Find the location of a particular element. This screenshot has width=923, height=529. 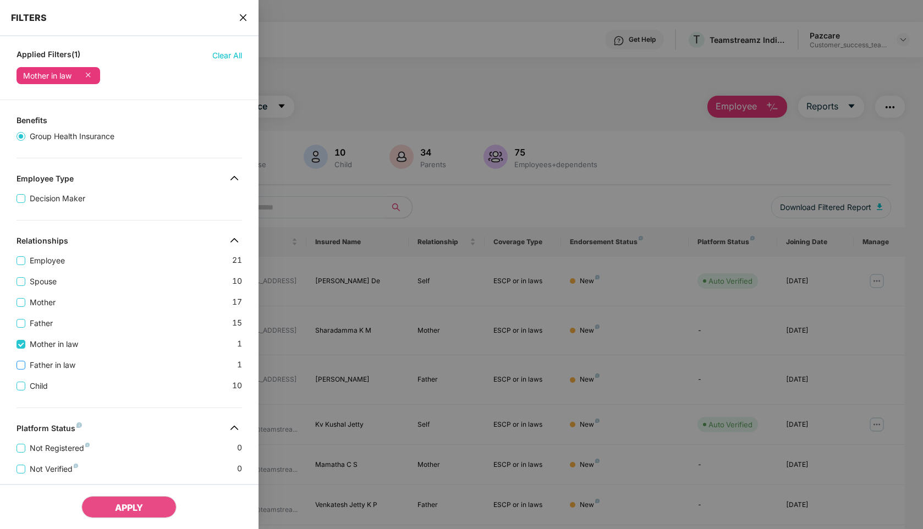

button: APPLY is located at coordinates (129, 507).